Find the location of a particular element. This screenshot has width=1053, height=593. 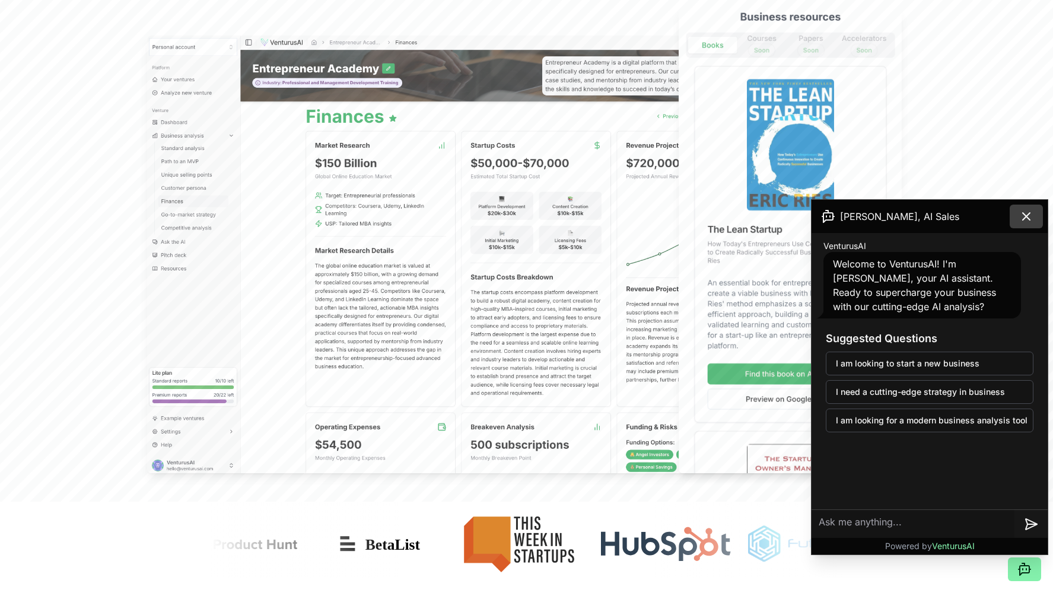

p: Powered by is located at coordinates (930, 546).